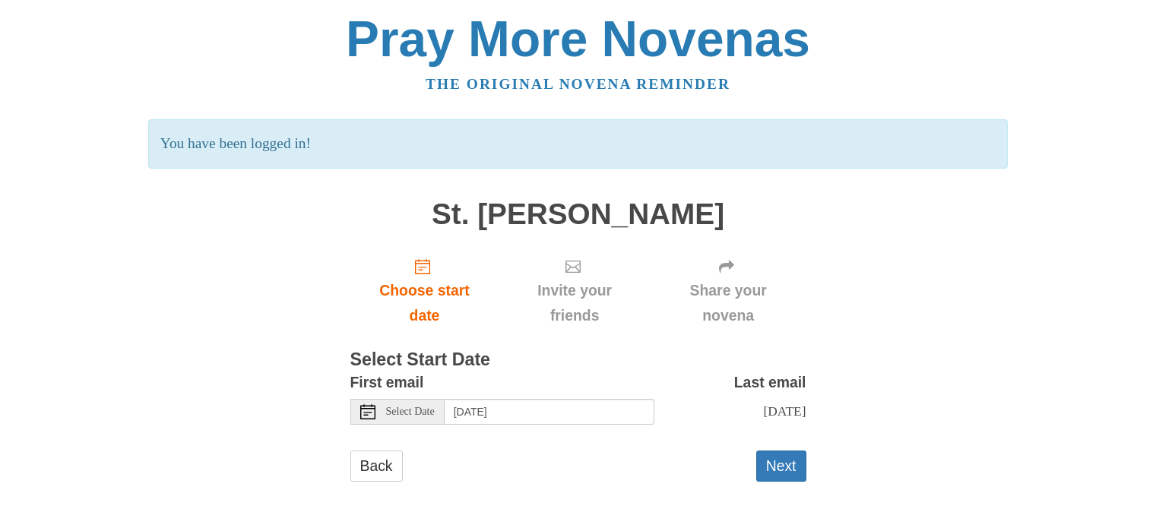  Describe the element at coordinates (376, 466) in the screenshot. I see `a: Back` at that location.